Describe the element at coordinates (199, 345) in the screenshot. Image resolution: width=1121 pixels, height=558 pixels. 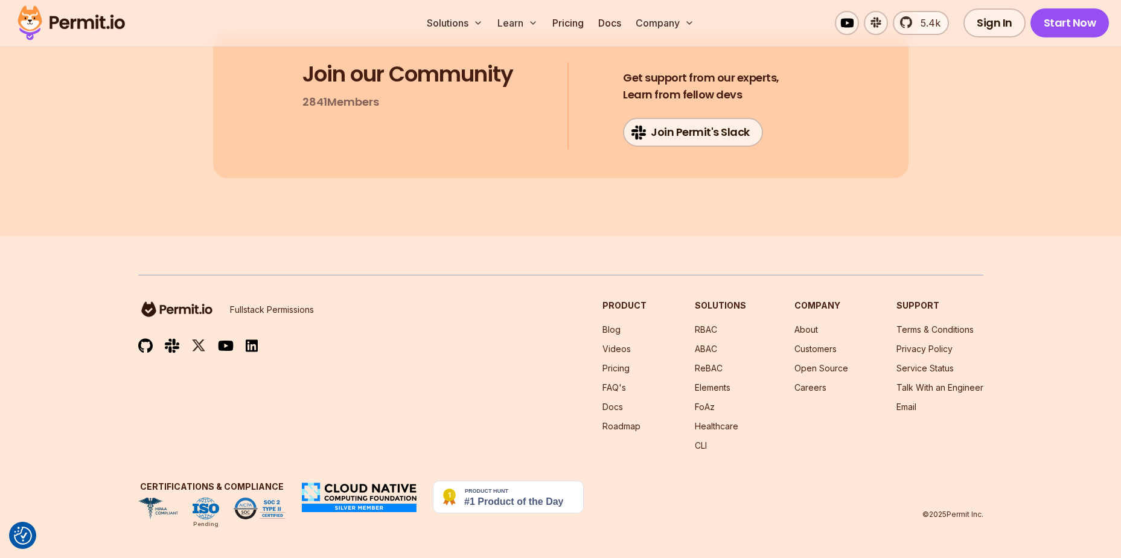
I see `img: twitter` at that location.